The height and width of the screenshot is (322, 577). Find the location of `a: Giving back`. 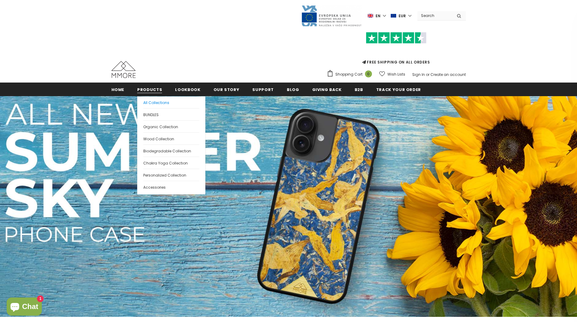

a: Giving back is located at coordinates (327, 89).